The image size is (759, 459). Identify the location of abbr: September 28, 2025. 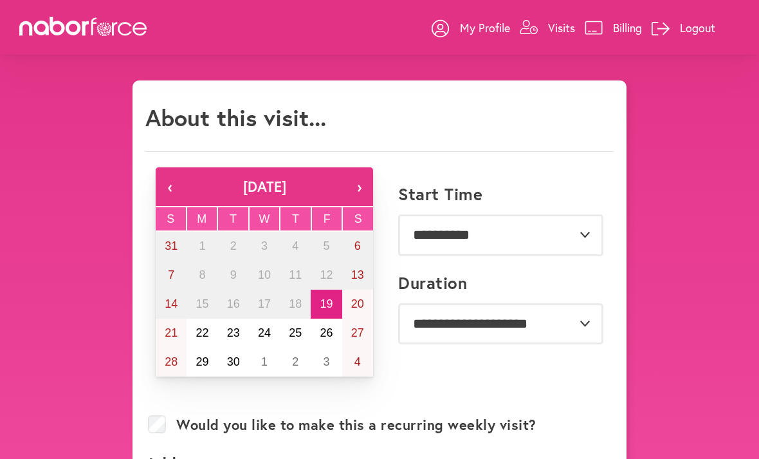
(171, 362).